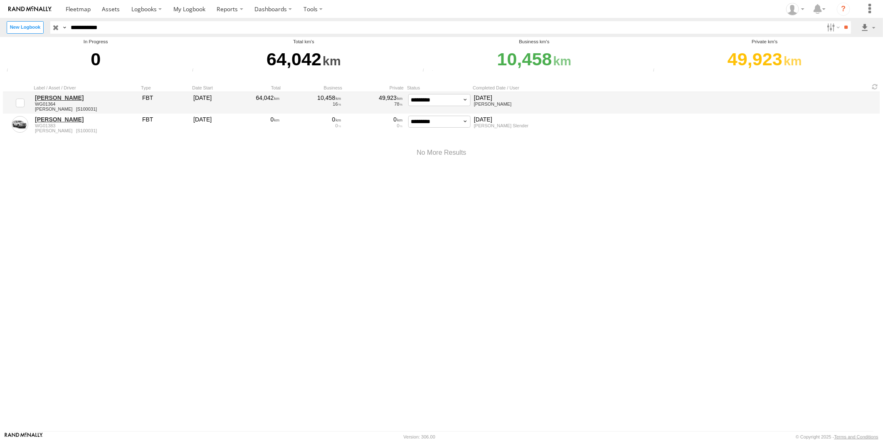 This screenshot has height=441, width=883. Describe the element at coordinates (313, 88) in the screenshot. I see `span: Business` at that location.